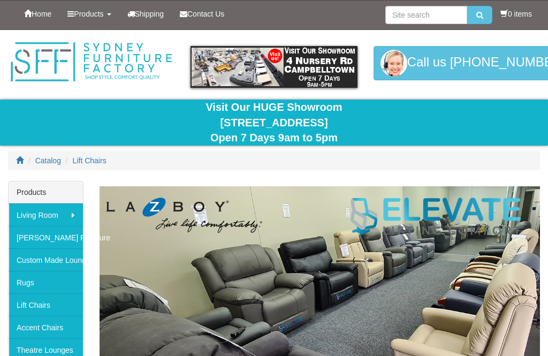 The width and height of the screenshot is (548, 356). Describe the element at coordinates (41, 14) in the screenshot. I see `span: Home` at that location.